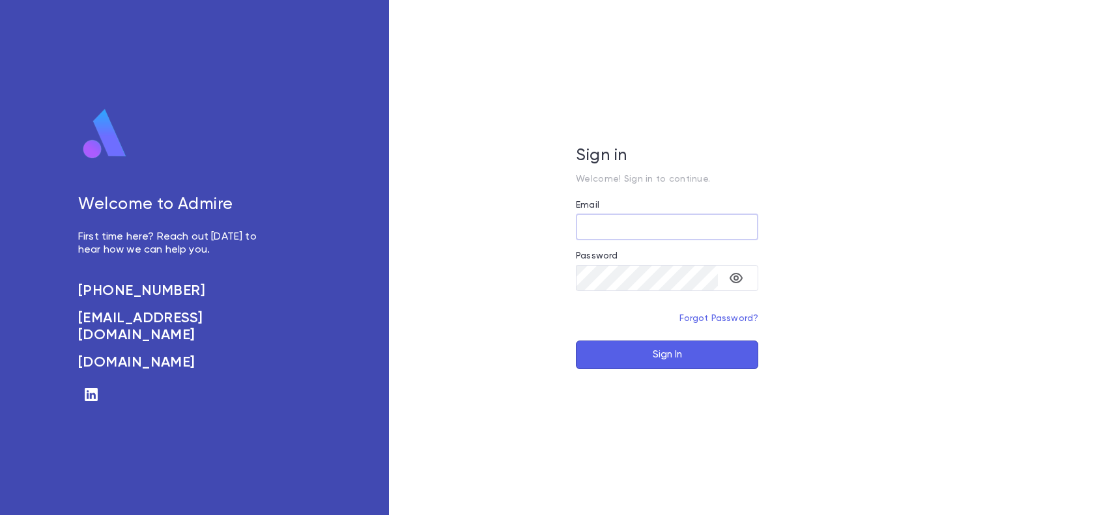 The width and height of the screenshot is (1112, 515). I want to click on button: toggle password visibility, so click(736, 278).